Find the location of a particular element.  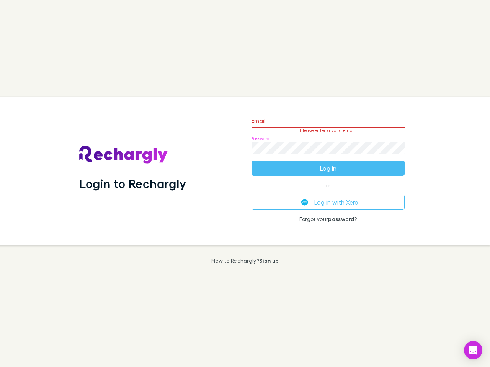

p: Please enter a valid email. is located at coordinates (328, 130).